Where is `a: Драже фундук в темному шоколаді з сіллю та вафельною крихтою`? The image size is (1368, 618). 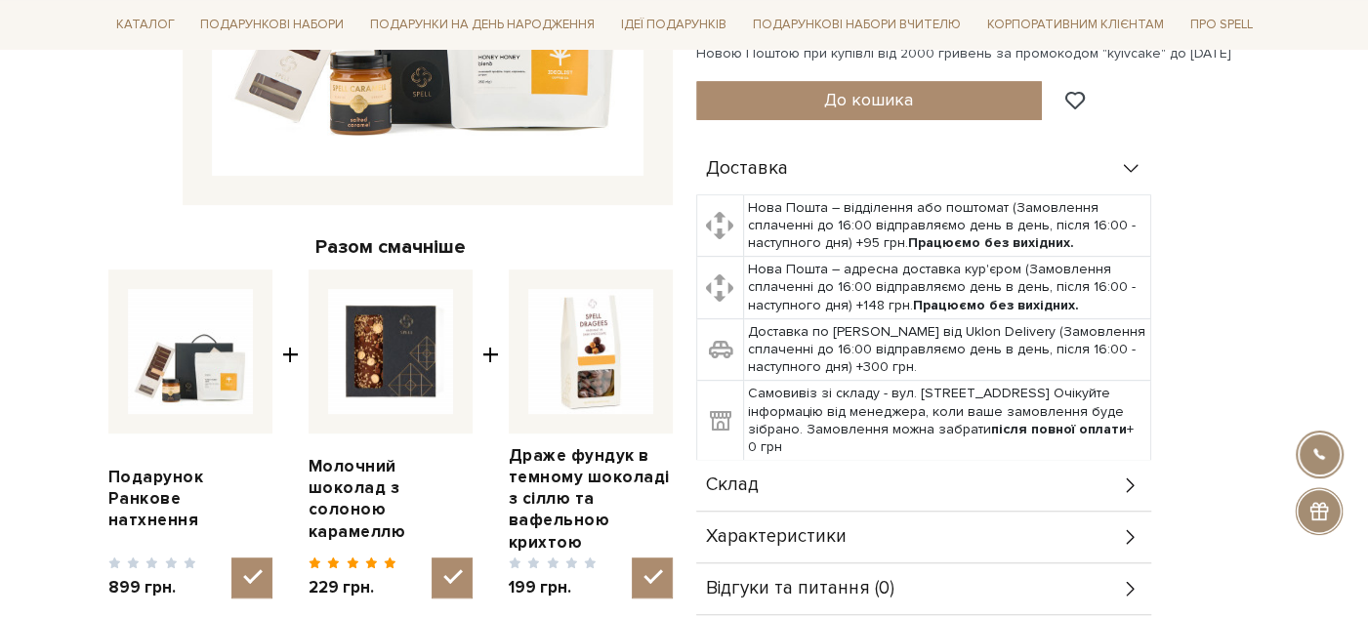 a: Драже фундук в темному шоколаді з сіллю та вафельною крихтою is located at coordinates (591, 499).